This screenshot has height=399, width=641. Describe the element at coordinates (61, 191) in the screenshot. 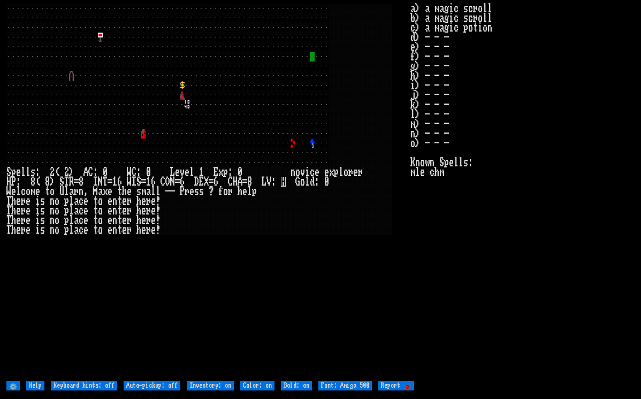

I see `div: U` at that location.